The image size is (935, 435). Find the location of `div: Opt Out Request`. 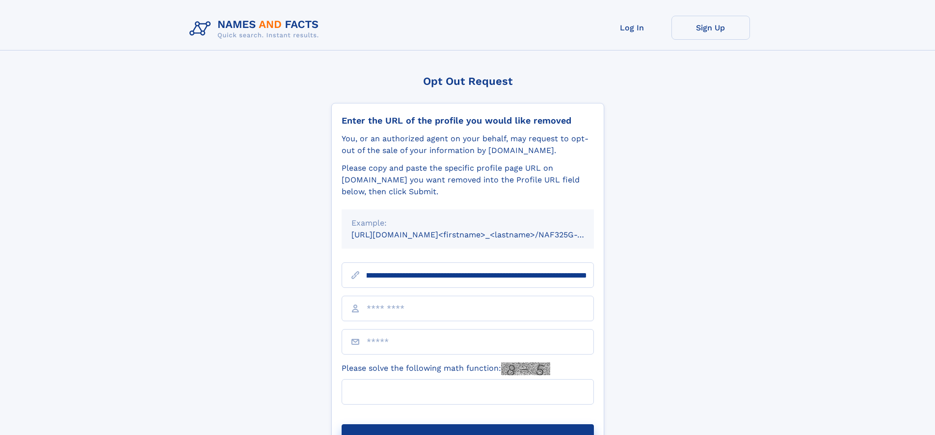

div: Opt Out Request is located at coordinates (468, 81).